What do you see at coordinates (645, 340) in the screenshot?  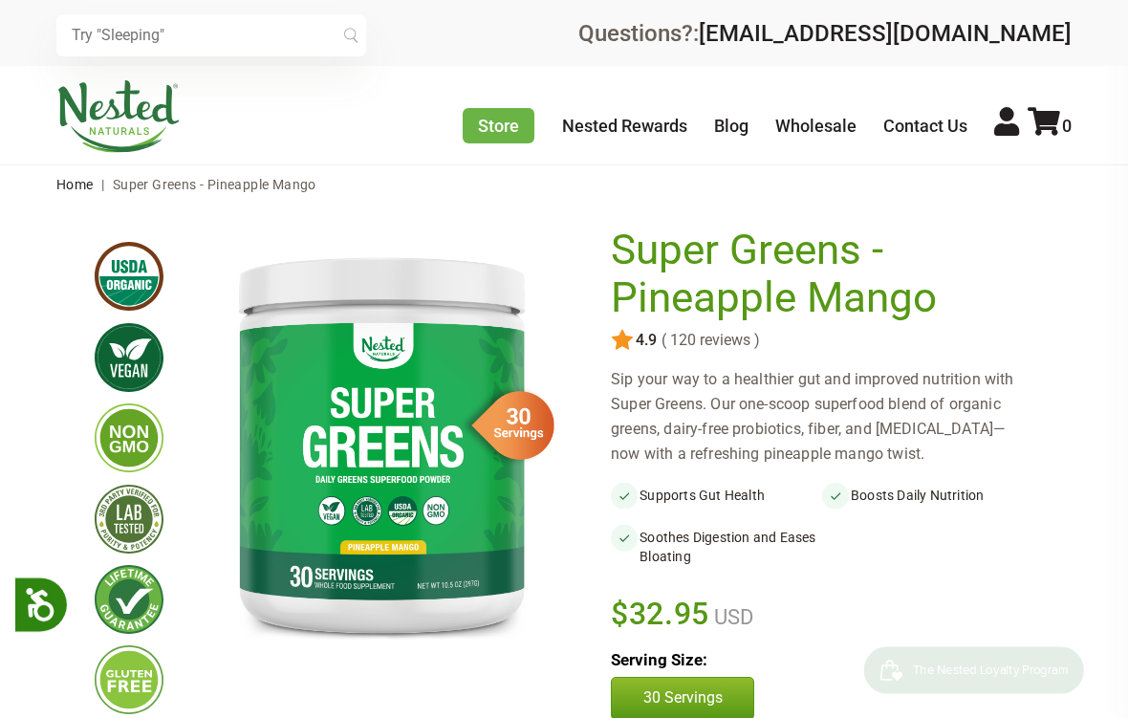 I see `span: 4.9` at bounding box center [645, 340].